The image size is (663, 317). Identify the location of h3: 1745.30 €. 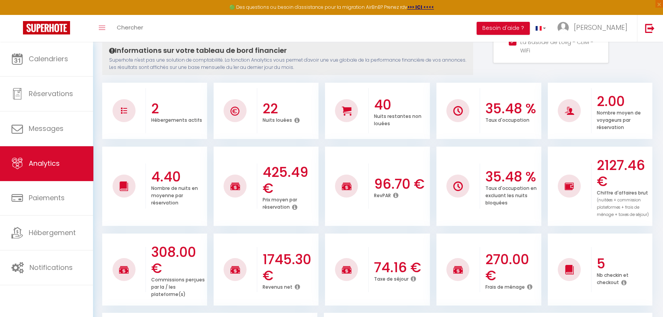
(289, 268).